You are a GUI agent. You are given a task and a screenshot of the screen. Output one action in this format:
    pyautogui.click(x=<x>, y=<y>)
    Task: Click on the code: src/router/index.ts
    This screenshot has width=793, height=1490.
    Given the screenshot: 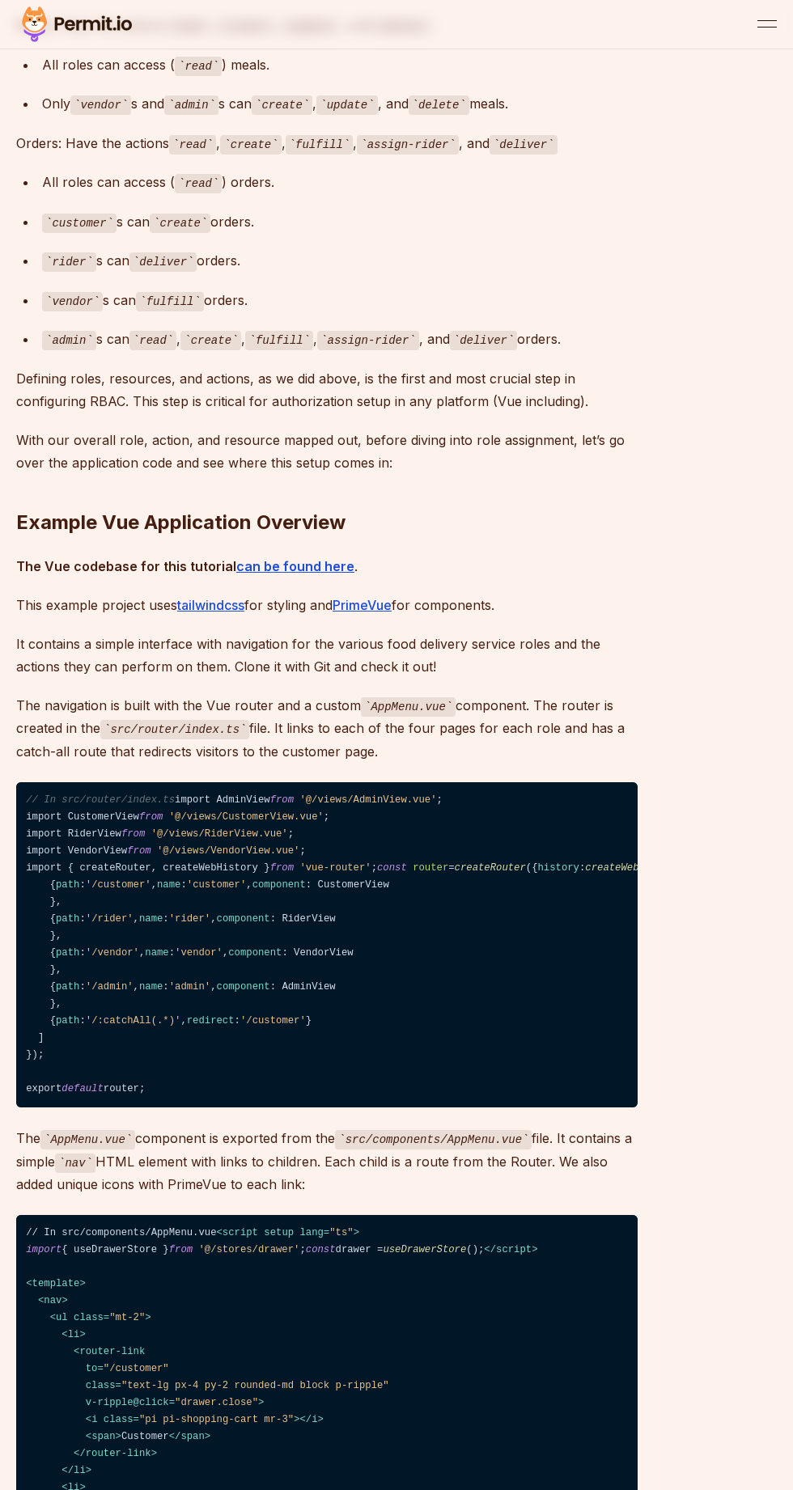 What is the action you would take?
    pyautogui.click(x=175, y=730)
    